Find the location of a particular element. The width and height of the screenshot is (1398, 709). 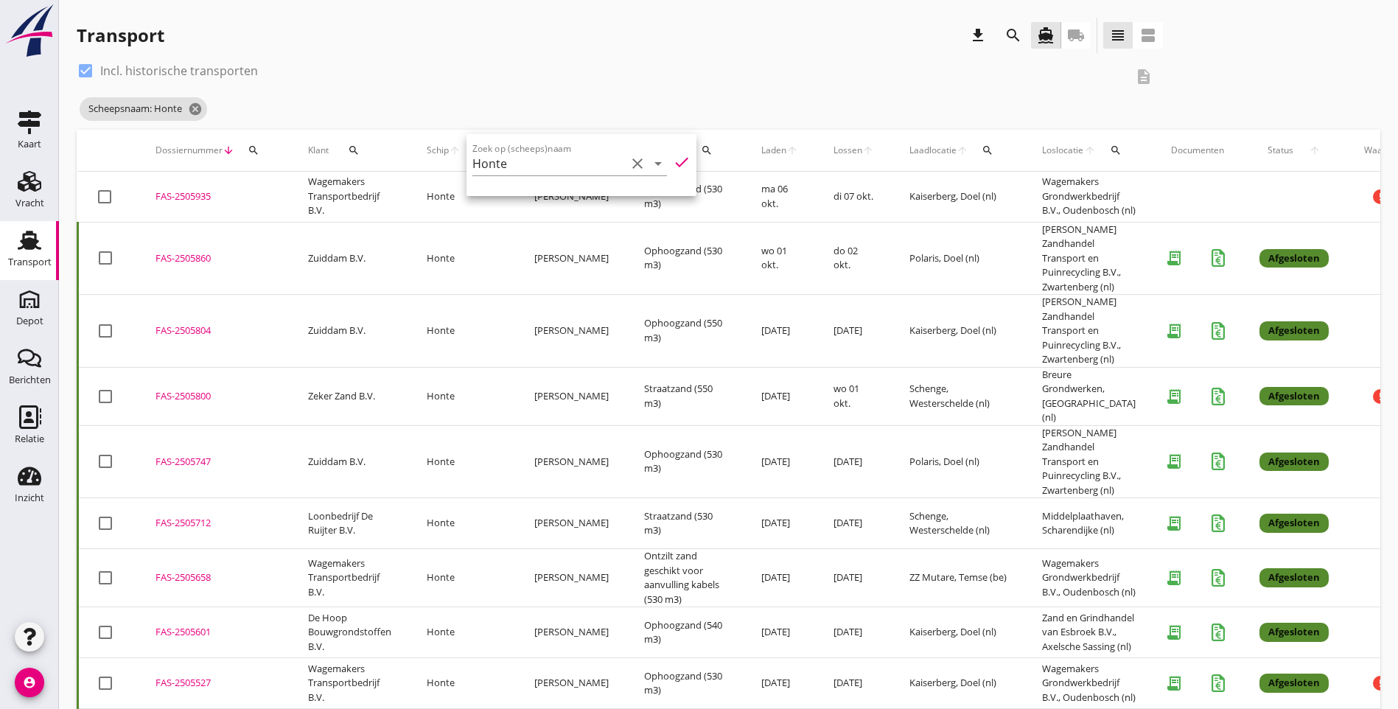

td: Zand en Grindhandel van Esbroek B.V., Axelsche Sassing (nl) is located at coordinates (1088, 632).